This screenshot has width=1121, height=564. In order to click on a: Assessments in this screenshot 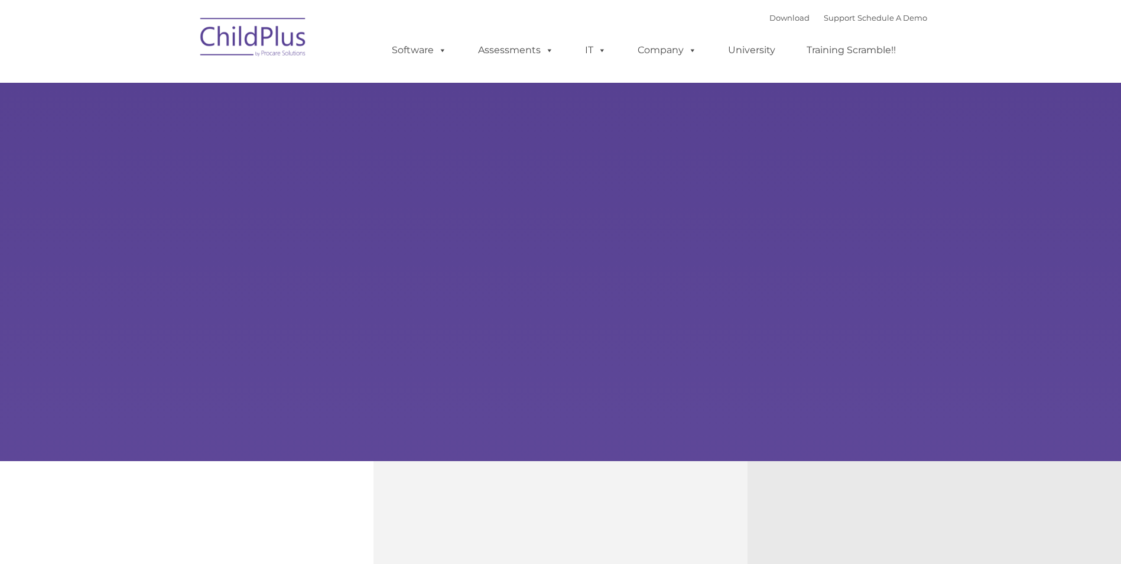, I will do `click(516, 50)`.